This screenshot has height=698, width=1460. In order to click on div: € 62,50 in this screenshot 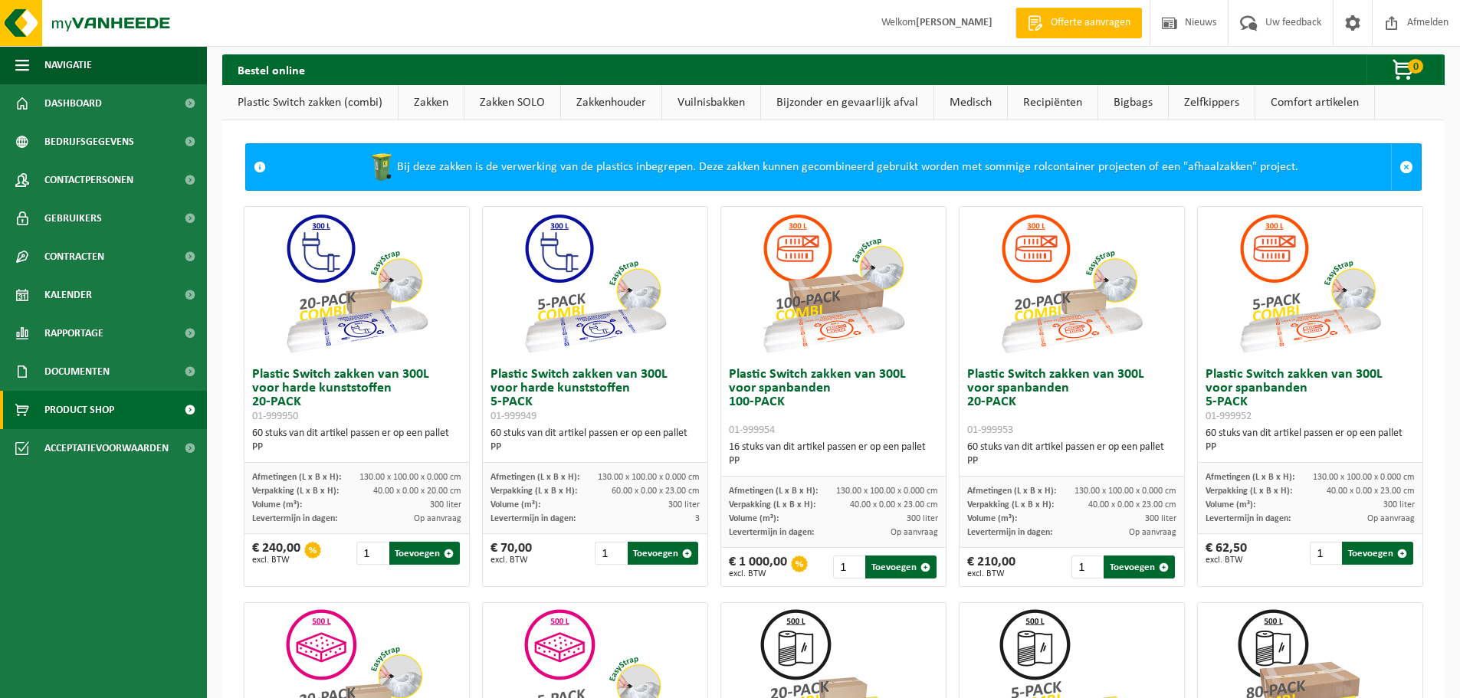, I will do `click(1226, 553)`.